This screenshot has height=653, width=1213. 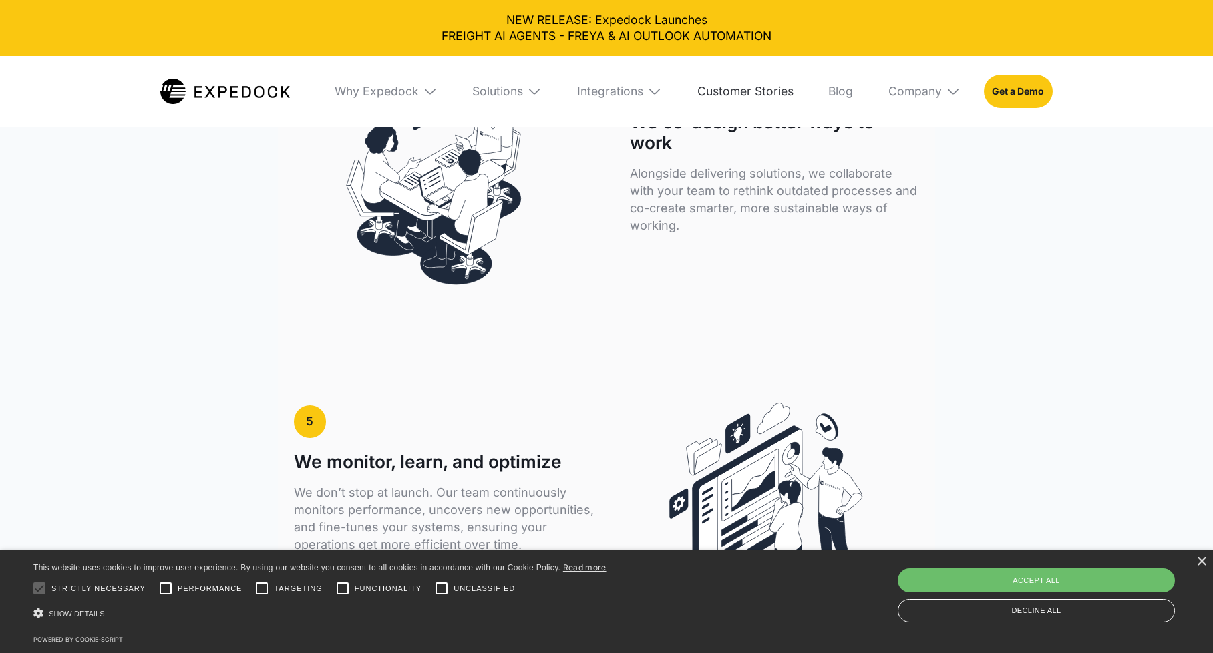 I want to click on a: 5, so click(x=310, y=421).